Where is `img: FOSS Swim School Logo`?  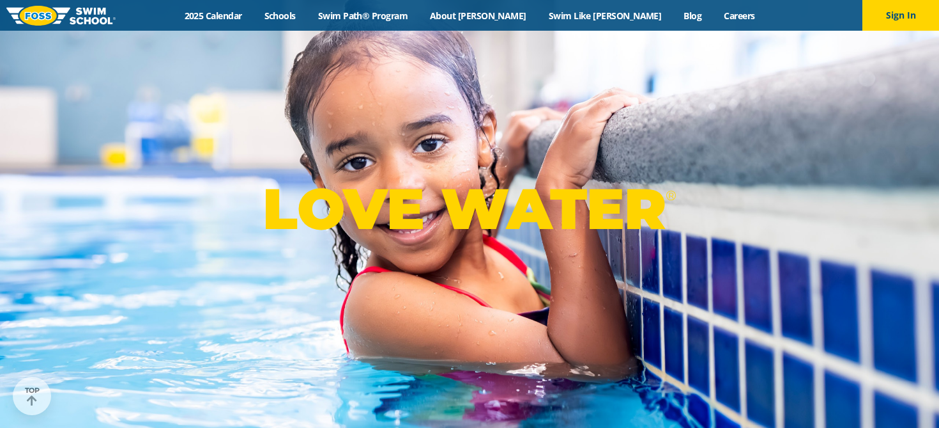
img: FOSS Swim School Logo is located at coordinates (61, 15).